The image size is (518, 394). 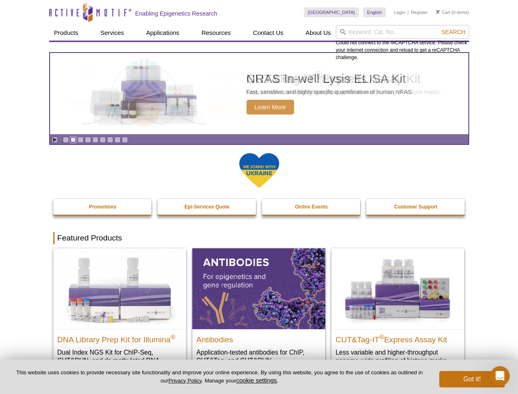 I want to click on h2: Enabling Epigenetics Research, so click(x=176, y=14).